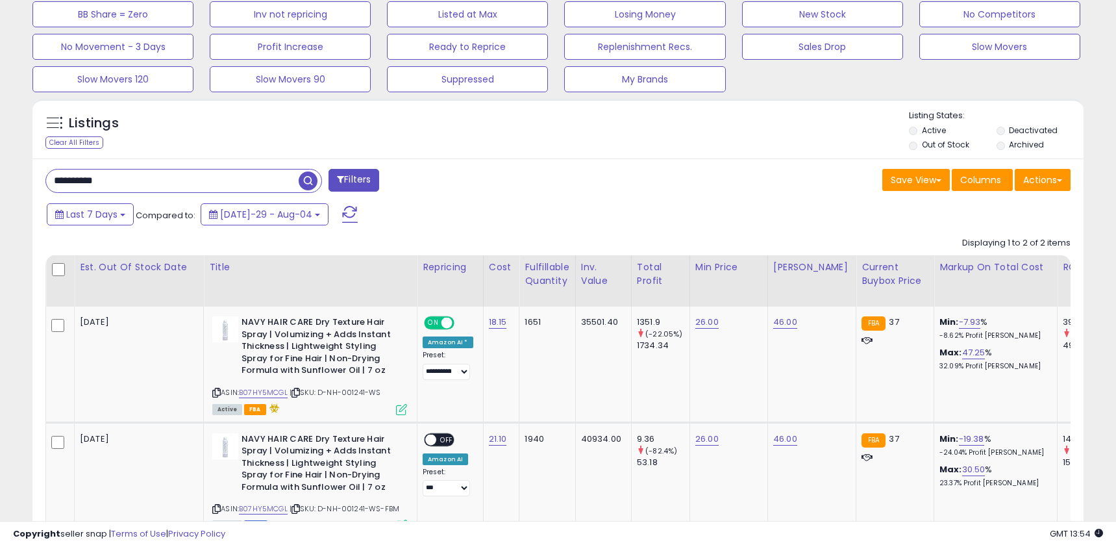 Image resolution: width=1116 pixels, height=547 pixels. Describe the element at coordinates (92, 214) in the screenshot. I see `span: Last 7 Days` at that location.